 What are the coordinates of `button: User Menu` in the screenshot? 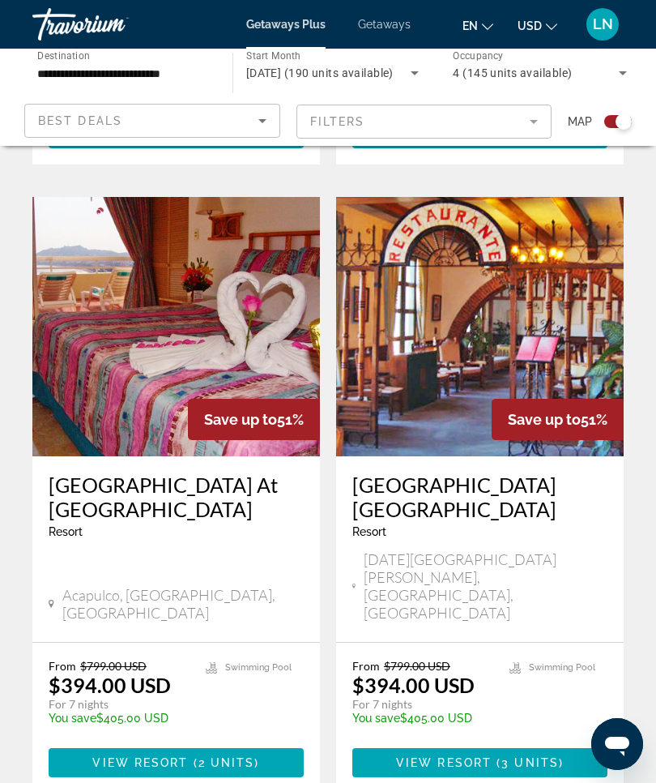 It's located at (603, 24).